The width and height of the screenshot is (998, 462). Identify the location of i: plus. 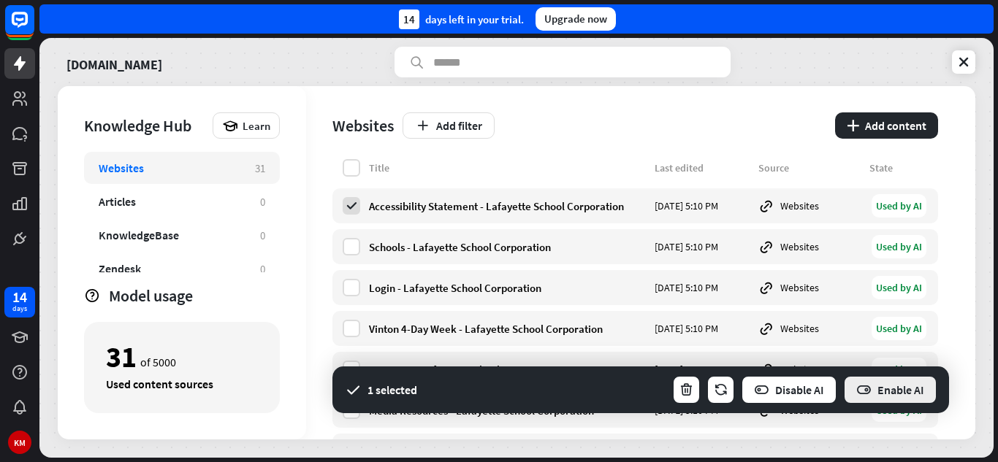
(852, 126).